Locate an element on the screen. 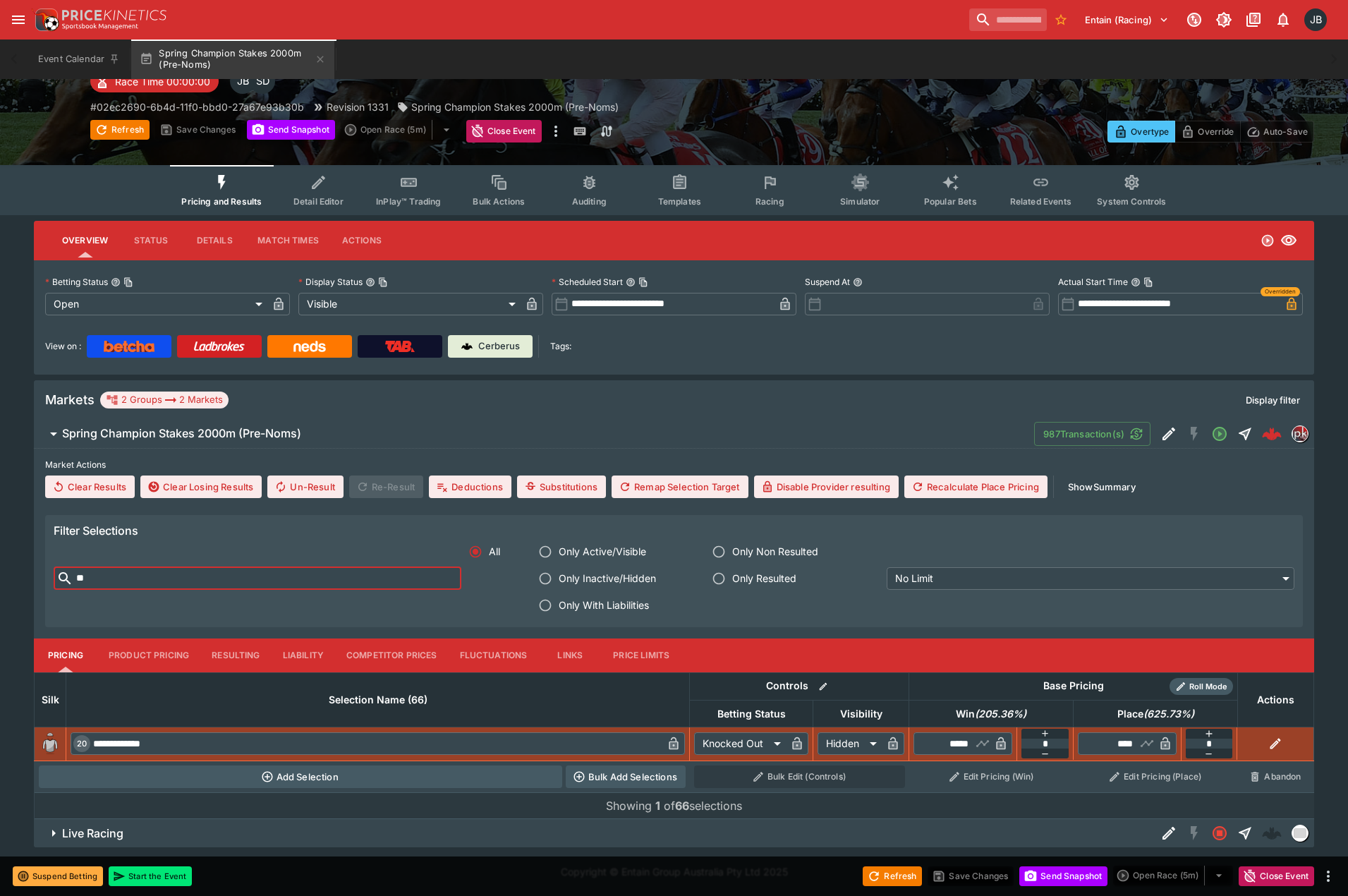 This screenshot has width=1348, height=896. button: more is located at coordinates (556, 131).